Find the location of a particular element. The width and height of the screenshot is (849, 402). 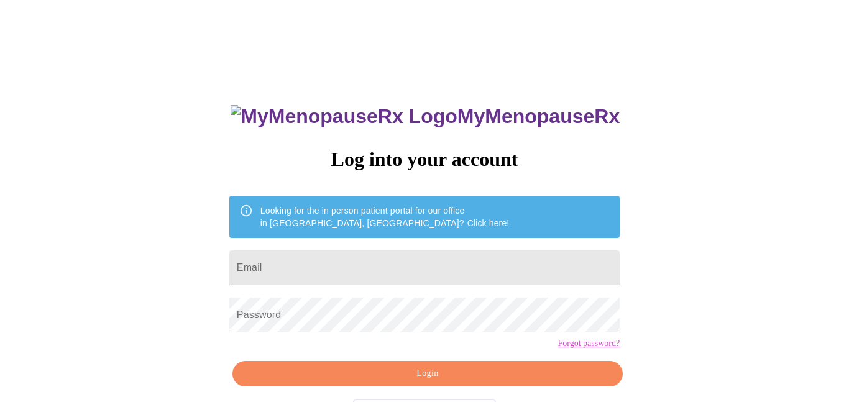

img: MyMenopauseRx Logo is located at coordinates (344, 116).